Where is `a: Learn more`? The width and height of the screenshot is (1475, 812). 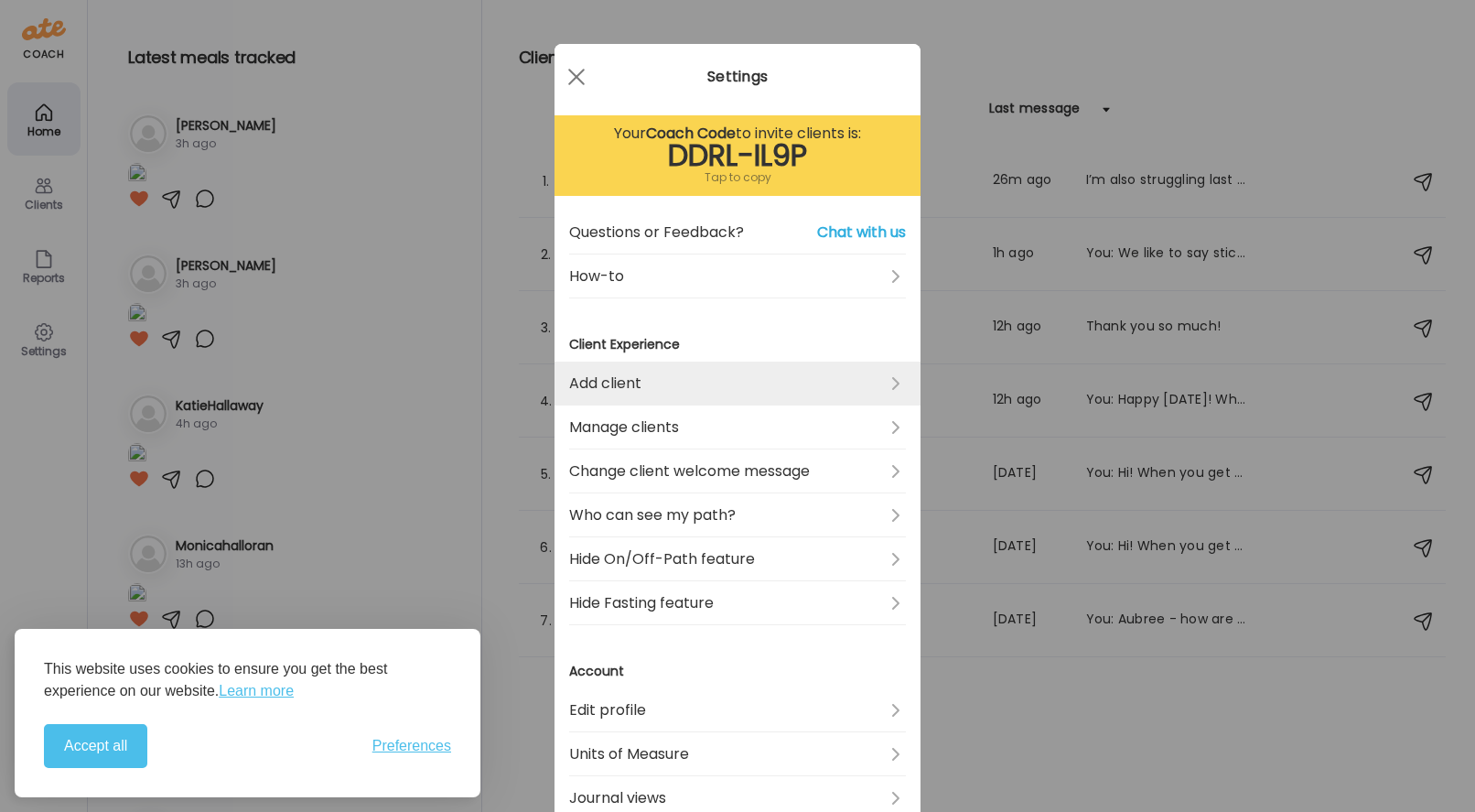
a: Learn more is located at coordinates (257, 691).